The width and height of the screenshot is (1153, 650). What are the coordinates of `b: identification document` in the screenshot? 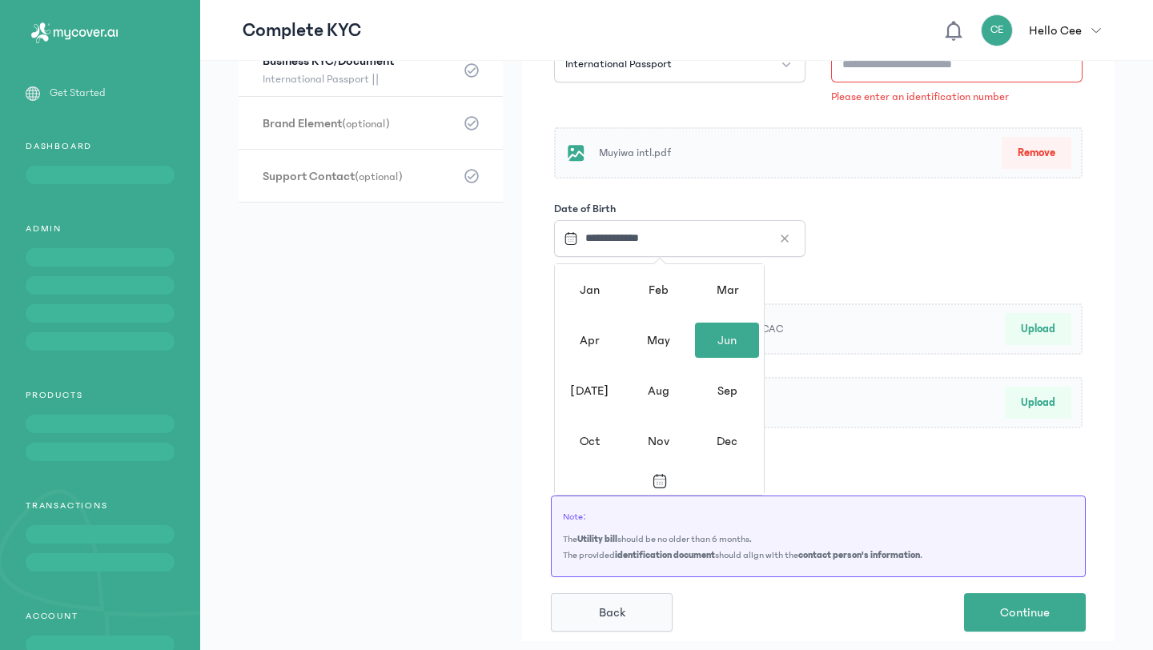 It's located at (665, 555).